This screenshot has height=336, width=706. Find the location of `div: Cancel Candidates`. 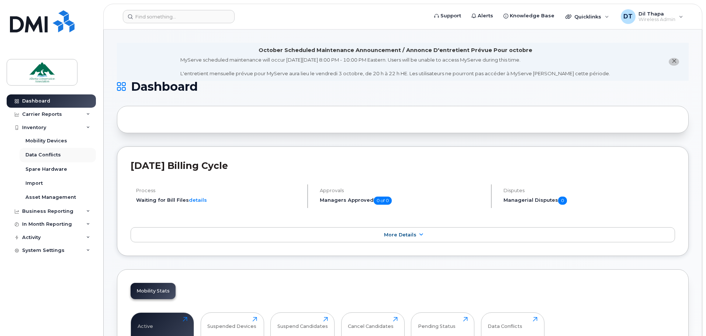

div: Cancel Candidates is located at coordinates (371, 323).